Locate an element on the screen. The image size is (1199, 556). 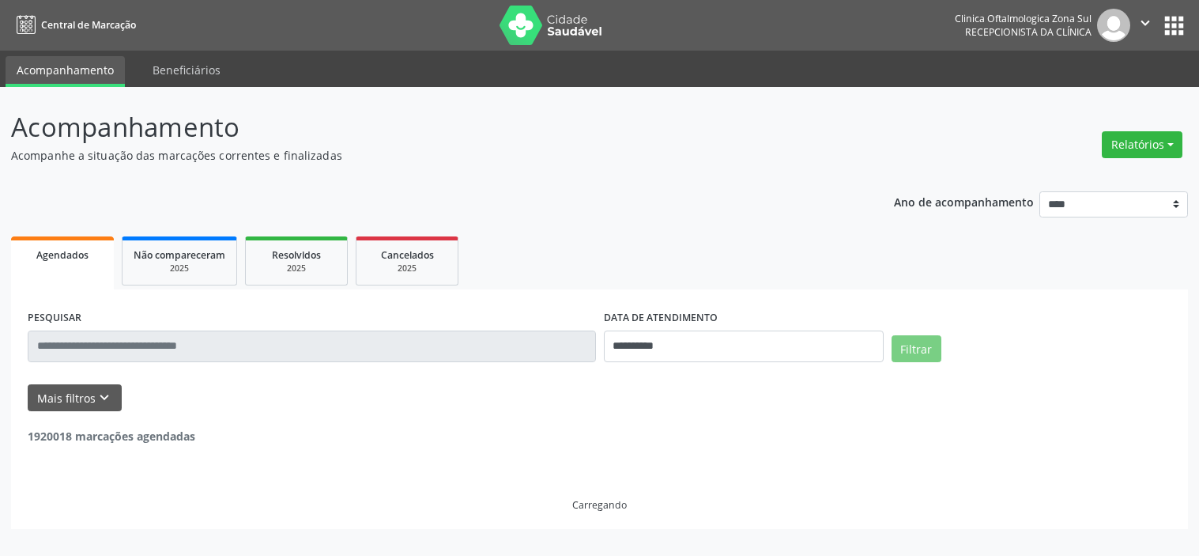
button: Relatórios is located at coordinates (1142, 145).